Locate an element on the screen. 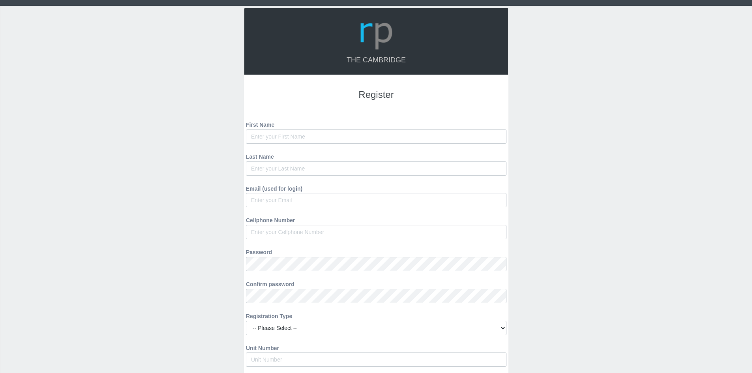 The width and height of the screenshot is (752, 373). label: Password is located at coordinates (259, 251).